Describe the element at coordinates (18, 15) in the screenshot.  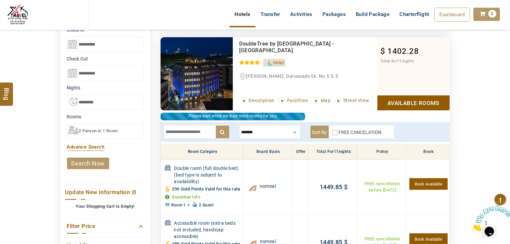
I see `img: The Royal Line Holidays` at that location.